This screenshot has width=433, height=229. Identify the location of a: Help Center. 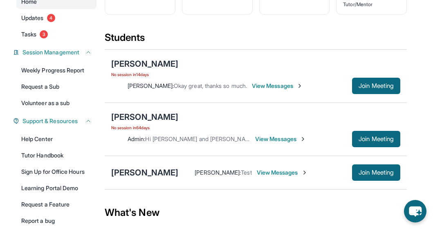
(56, 139).